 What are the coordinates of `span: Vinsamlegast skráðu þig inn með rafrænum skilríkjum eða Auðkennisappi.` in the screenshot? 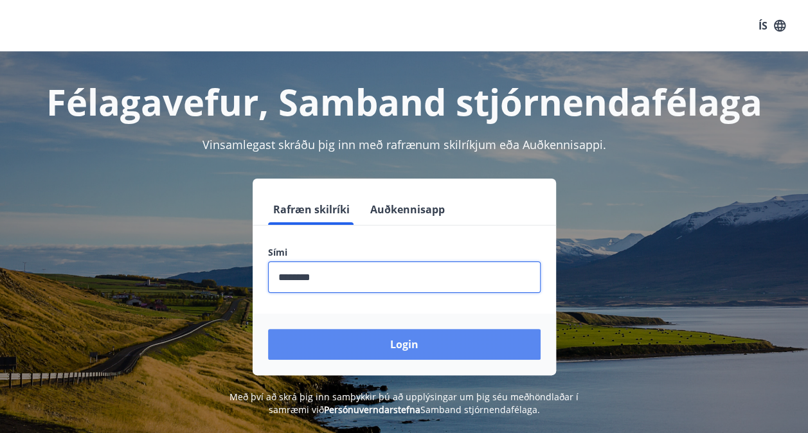 It's located at (404, 145).